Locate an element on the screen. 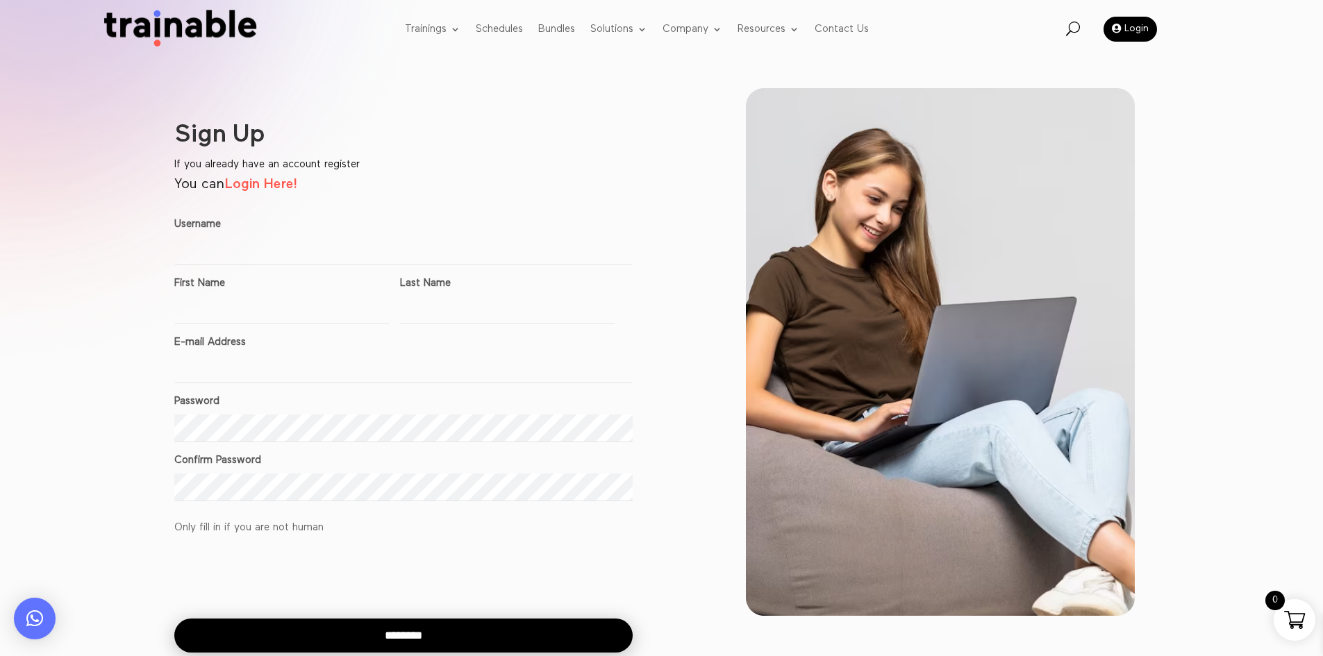 The width and height of the screenshot is (1323, 656). span: U is located at coordinates (1073, 28).